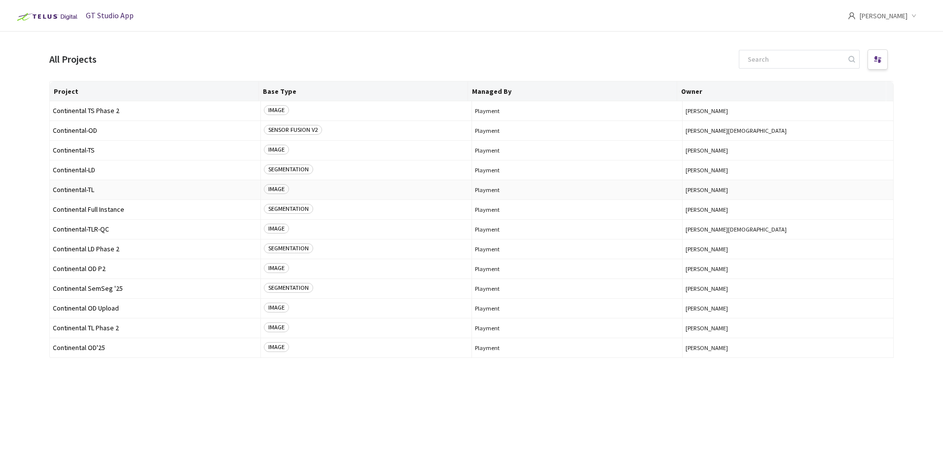 The height and width of the screenshot is (471, 943). Describe the element at coordinates (155, 288) in the screenshot. I see `span: Continental SemSeg '25` at that location.